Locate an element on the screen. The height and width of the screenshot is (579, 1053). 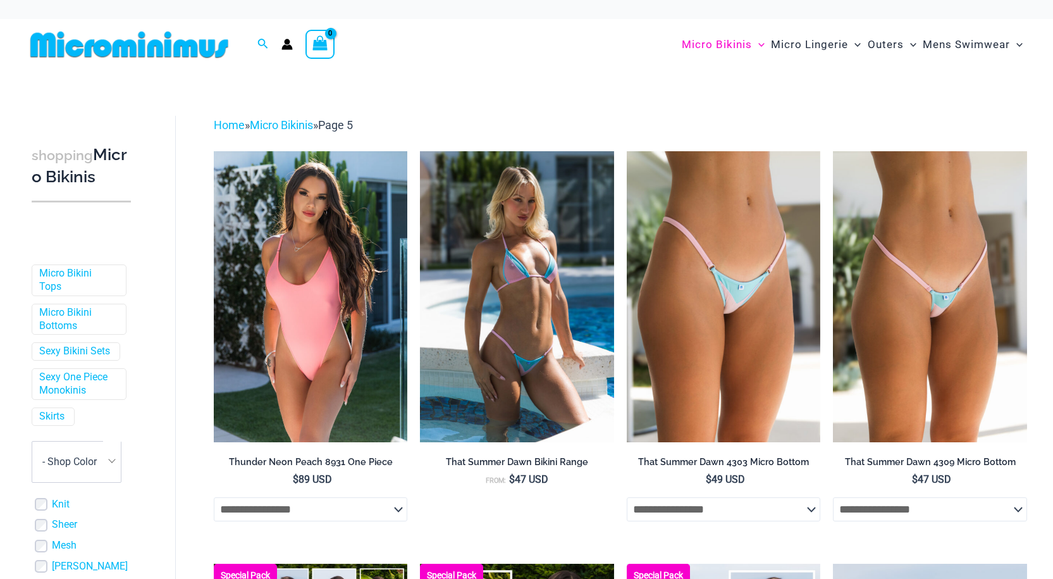
a: That Summer Dawn 4303 Micro Bottom is located at coordinates (724, 464).